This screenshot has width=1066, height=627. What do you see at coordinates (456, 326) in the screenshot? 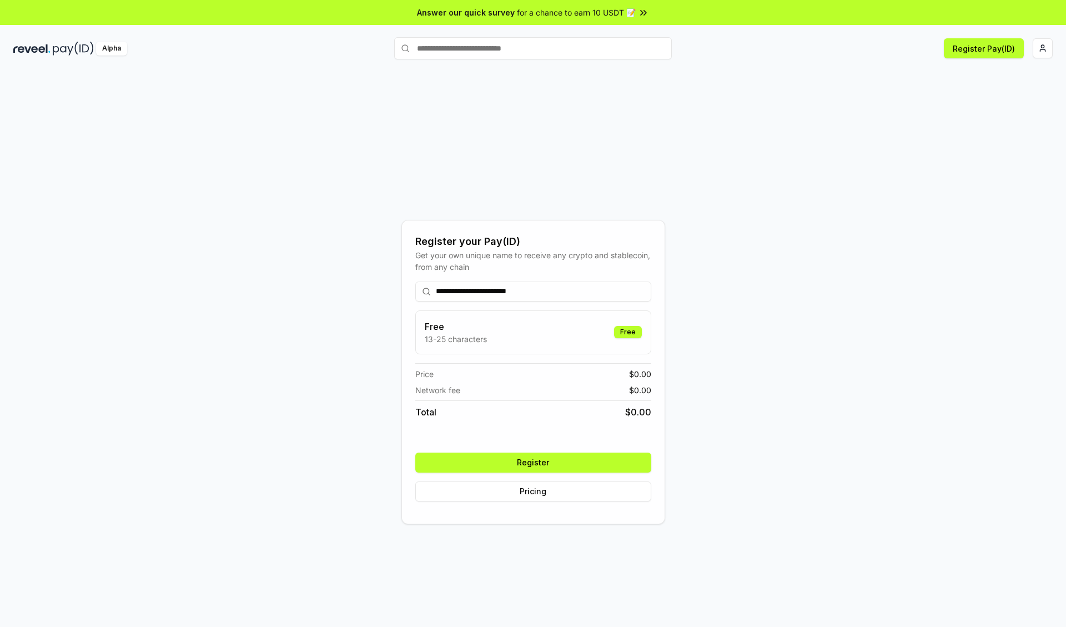
I see `h3: Free` at bounding box center [456, 326].